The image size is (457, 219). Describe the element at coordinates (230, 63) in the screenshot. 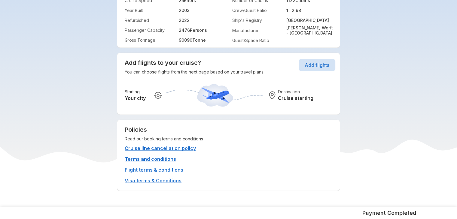

I see `h3: Add flights to your cruise?` at that location.